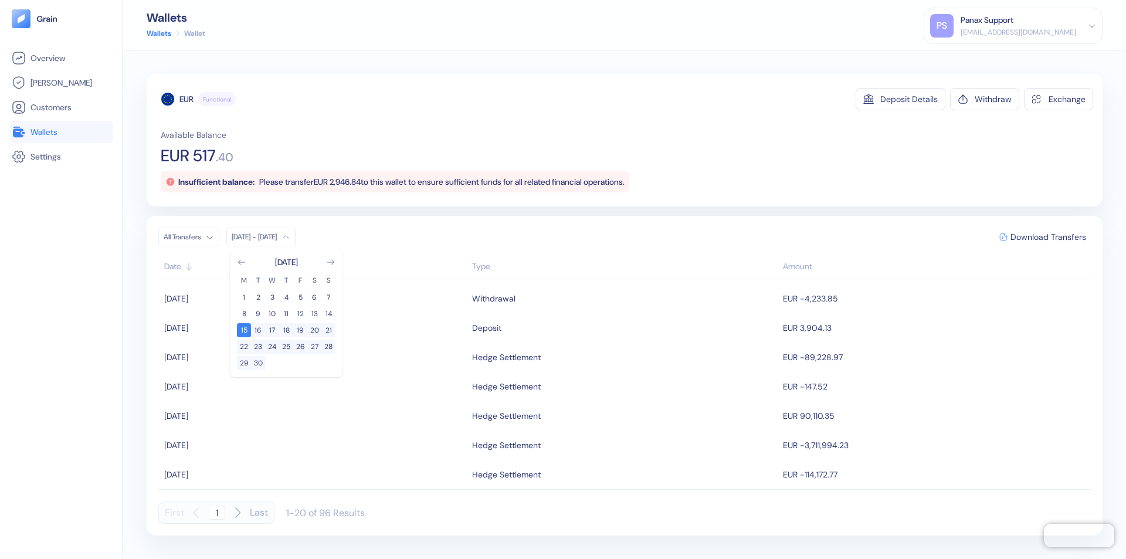  Describe the element at coordinates (61, 157) in the screenshot. I see `a: Settings` at that location.